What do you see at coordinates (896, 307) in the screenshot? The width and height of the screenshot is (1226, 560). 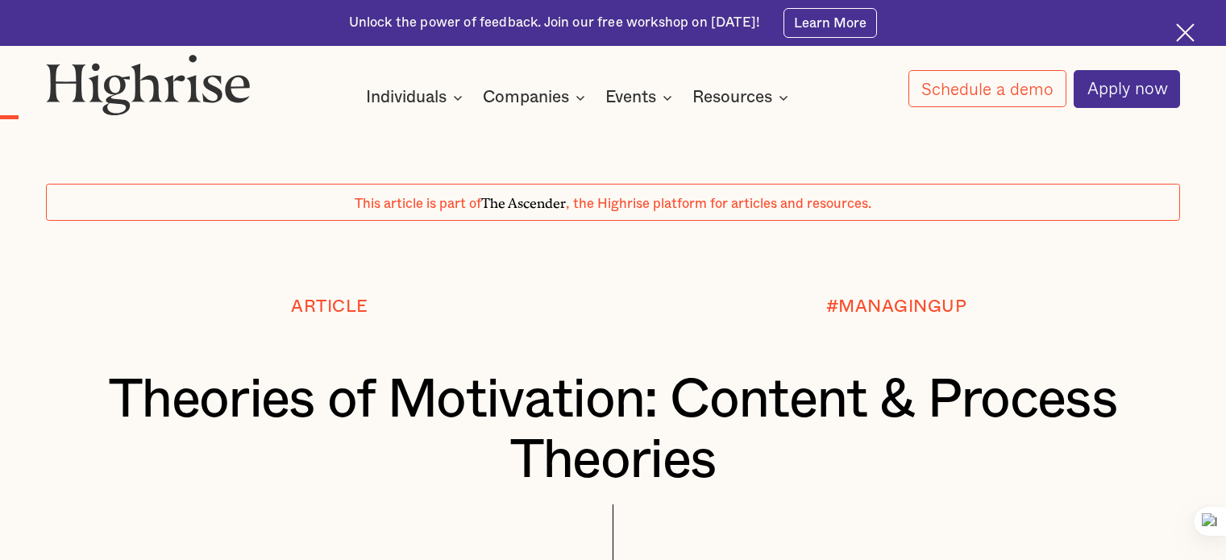 I see `div: #MANAGINGUP` at bounding box center [896, 307].